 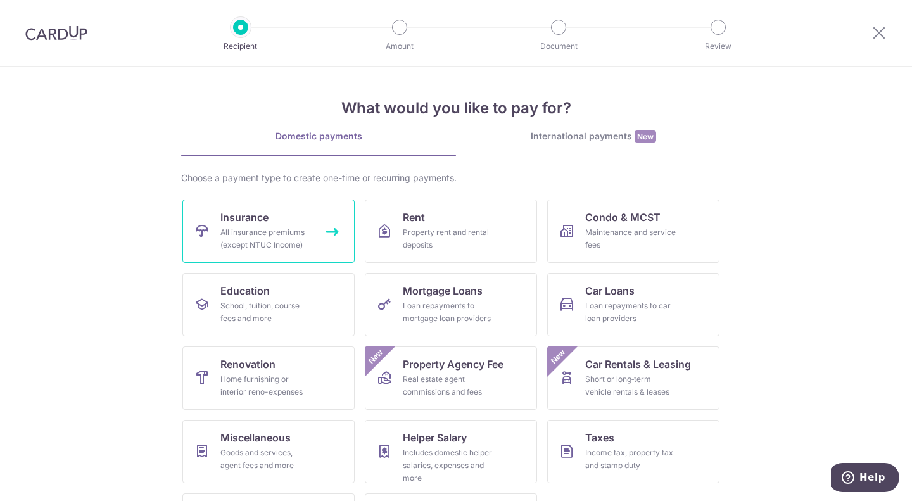 What do you see at coordinates (268, 231) in the screenshot?
I see `a: InsuranceAll insurance premiums (except NTUC Income)` at bounding box center [268, 231].